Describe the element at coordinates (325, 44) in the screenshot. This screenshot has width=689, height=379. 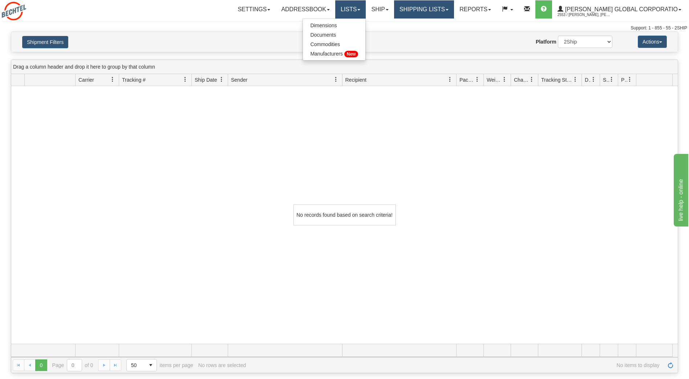
I see `span: Commodities` at that location.